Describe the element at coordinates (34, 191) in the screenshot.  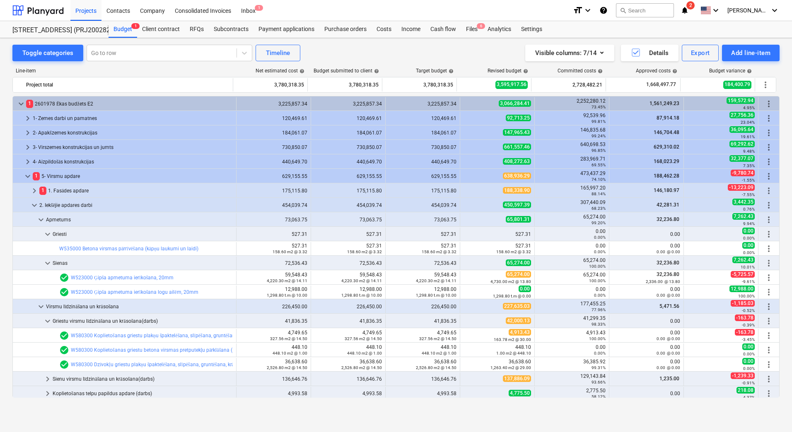
I see `span: keyboard_arrow_right` at that location.